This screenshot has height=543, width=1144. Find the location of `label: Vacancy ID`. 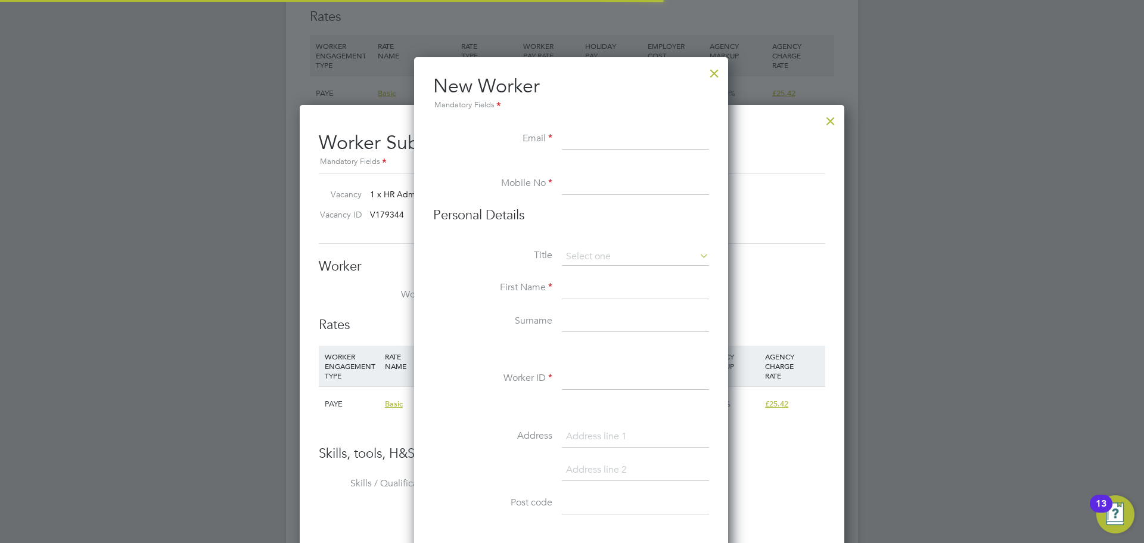

label: Vacancy ID is located at coordinates (338, 215).